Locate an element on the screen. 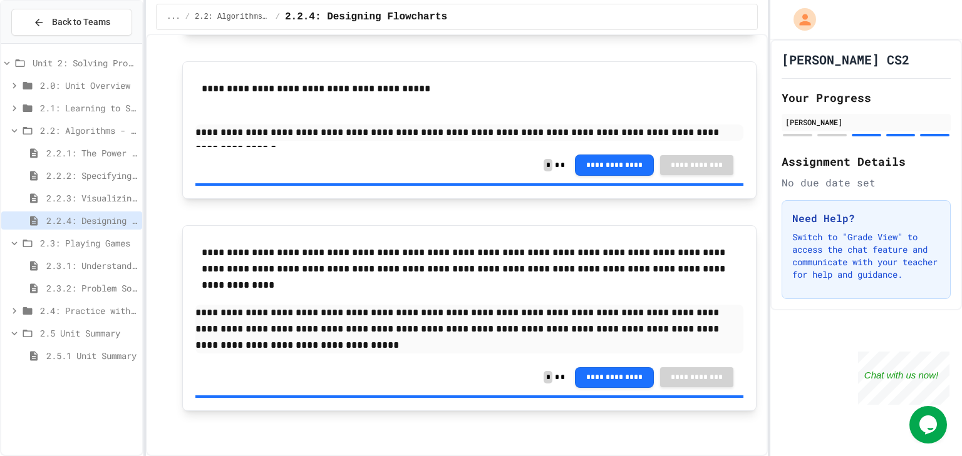  span: Back to Teams is located at coordinates (81, 22).